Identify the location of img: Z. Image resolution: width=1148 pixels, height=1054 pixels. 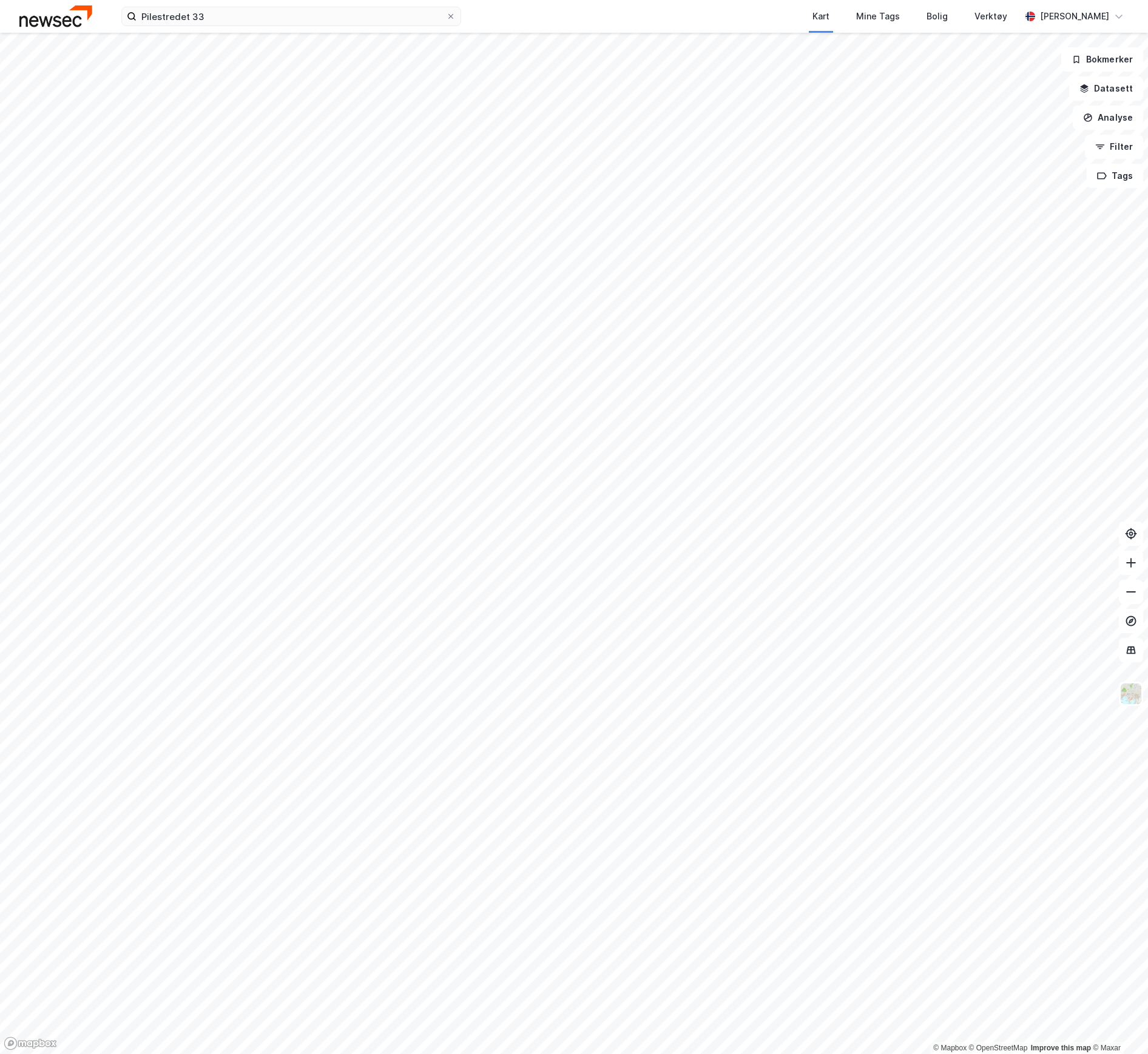
(1131, 694).